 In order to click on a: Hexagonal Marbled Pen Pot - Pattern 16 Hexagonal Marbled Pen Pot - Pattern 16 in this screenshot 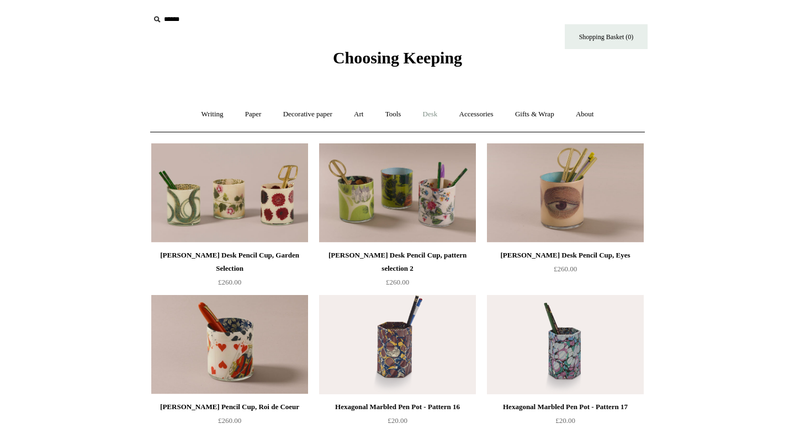, I will do `click(397, 345)`.